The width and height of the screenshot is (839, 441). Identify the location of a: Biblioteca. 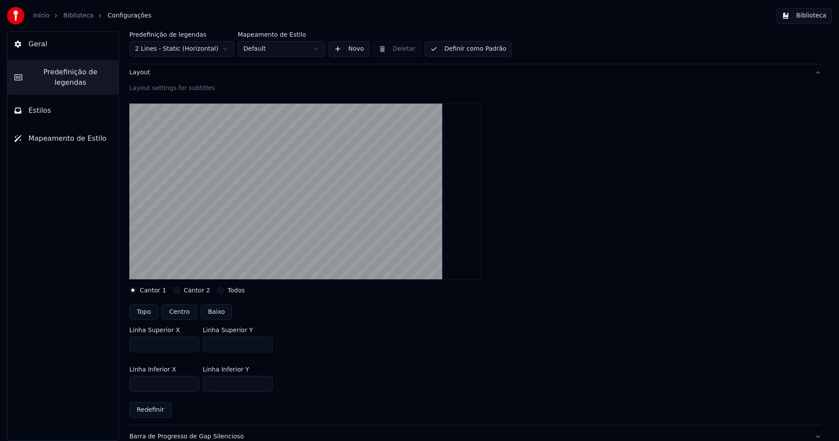
(78, 16).